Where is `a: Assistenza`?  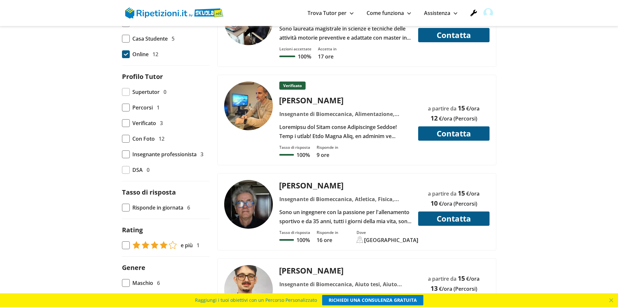
a: Assistenza is located at coordinates (440, 13).